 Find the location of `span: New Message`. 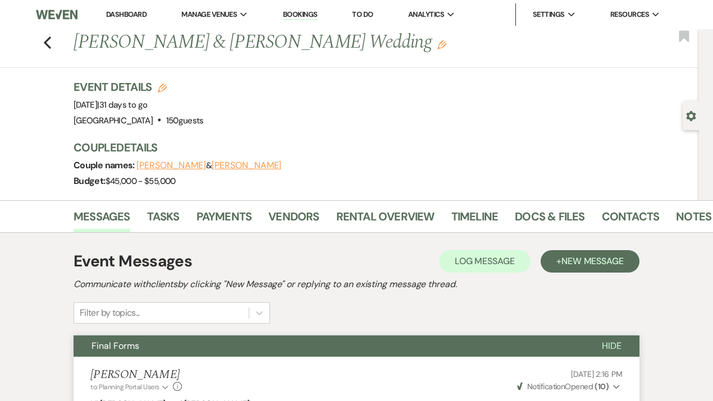

span: New Message is located at coordinates (592, 261).